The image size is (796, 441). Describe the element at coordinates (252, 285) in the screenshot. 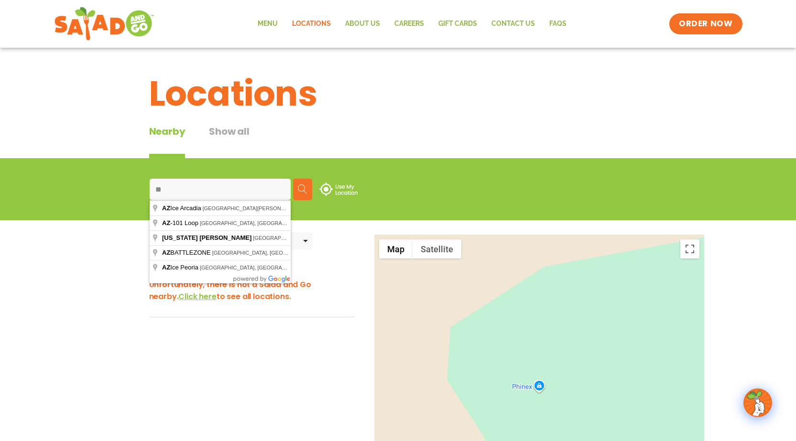

I see `h3: Bummer, we wish we were here, too! Unfortunately, there is not a Salad and Go nearby. to see all ...` at that location.